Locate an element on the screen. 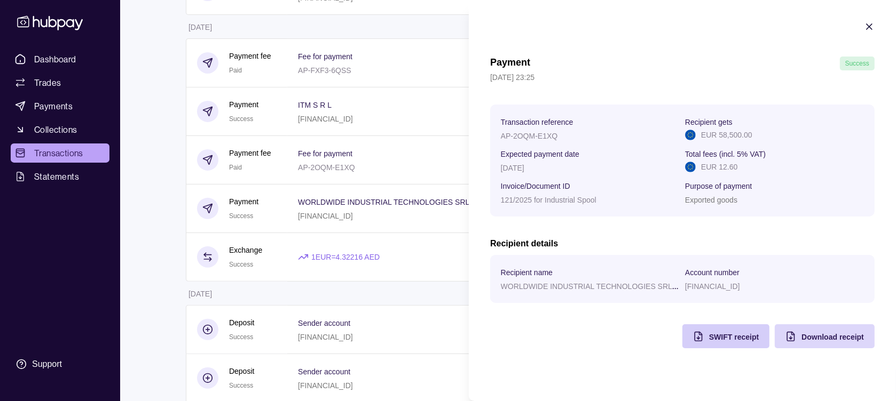  p: Total fees (incl. 5% VAT) is located at coordinates (725, 154).